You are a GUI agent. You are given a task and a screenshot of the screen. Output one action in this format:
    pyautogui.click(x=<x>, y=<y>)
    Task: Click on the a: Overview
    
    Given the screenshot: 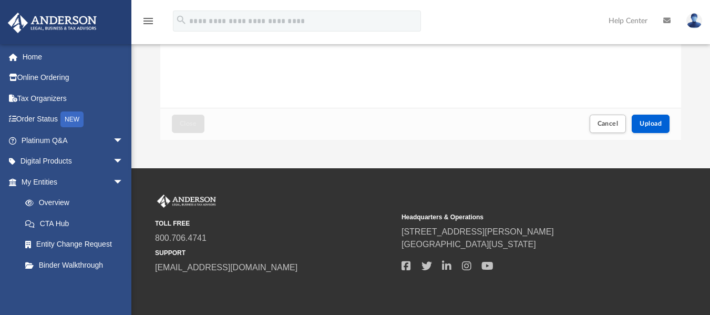 What is the action you would take?
    pyautogui.click(x=77, y=203)
    